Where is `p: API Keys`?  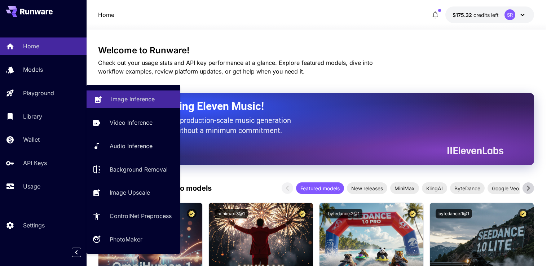 p: API Keys is located at coordinates (35, 163).